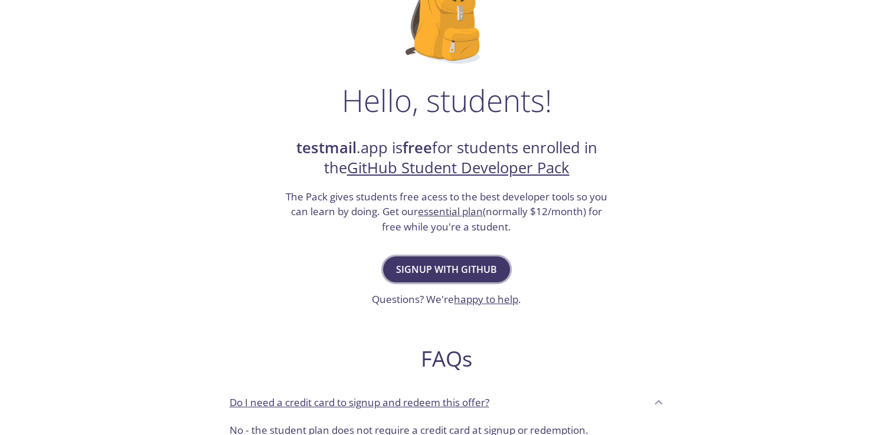 The height and width of the screenshot is (435, 893). What do you see at coordinates (447, 100) in the screenshot?
I see `h1: Hello, students!` at bounding box center [447, 100].